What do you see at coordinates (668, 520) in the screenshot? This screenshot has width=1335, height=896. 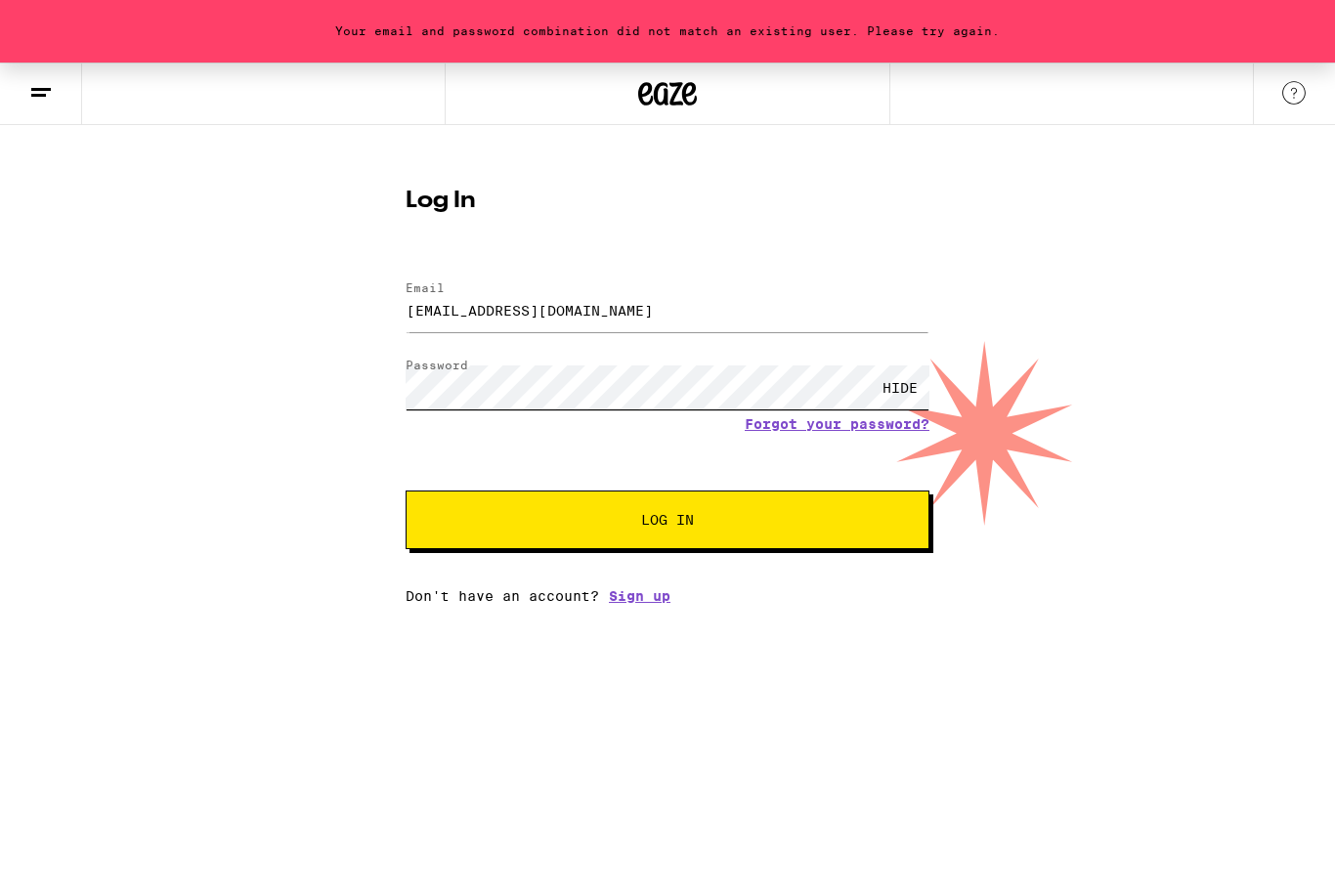 I see `button: Log In` at bounding box center [668, 520].